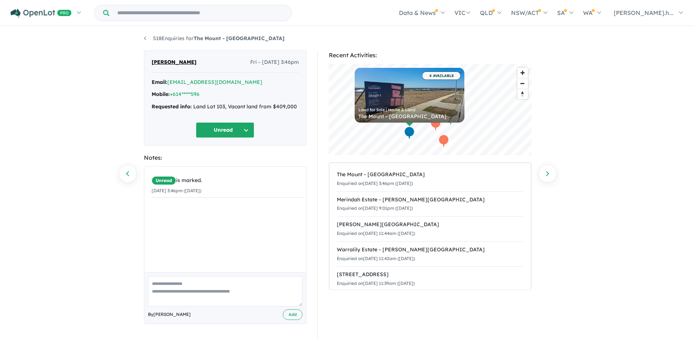 The height and width of the screenshot is (348, 693). I want to click on span: Reset bearing to north, so click(522, 94).